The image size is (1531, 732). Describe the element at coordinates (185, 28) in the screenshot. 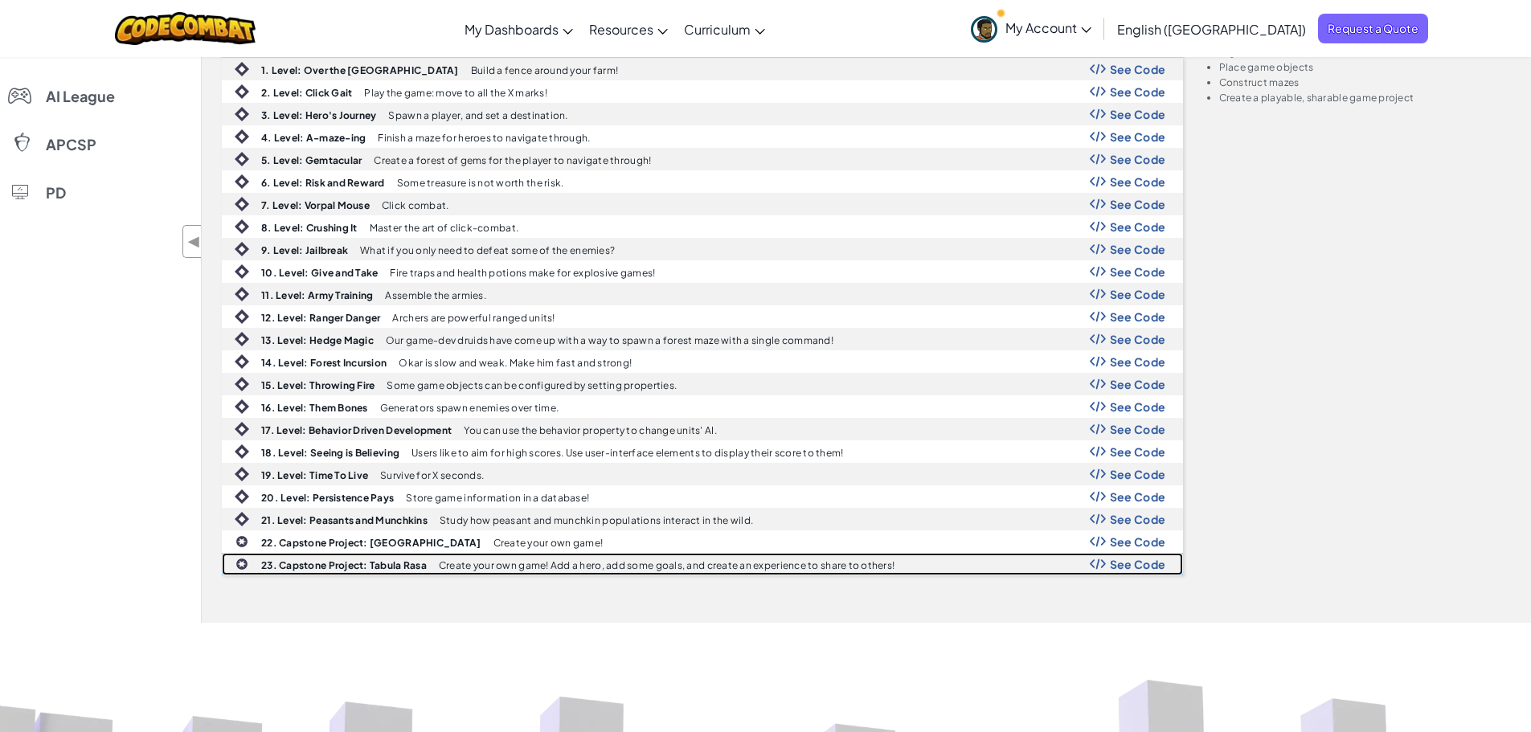

I see `img: CodeCombat logo` at that location.